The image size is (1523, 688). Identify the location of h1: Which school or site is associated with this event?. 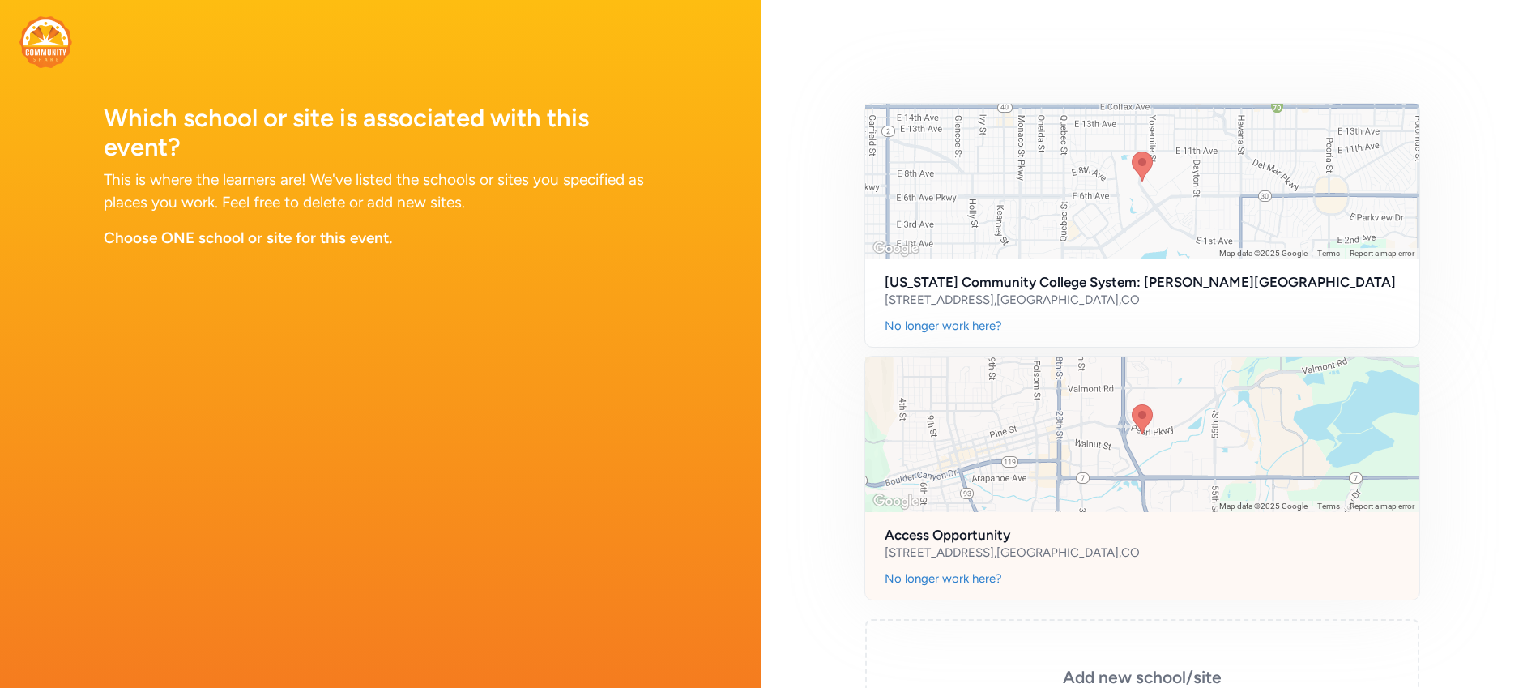
(381, 133).